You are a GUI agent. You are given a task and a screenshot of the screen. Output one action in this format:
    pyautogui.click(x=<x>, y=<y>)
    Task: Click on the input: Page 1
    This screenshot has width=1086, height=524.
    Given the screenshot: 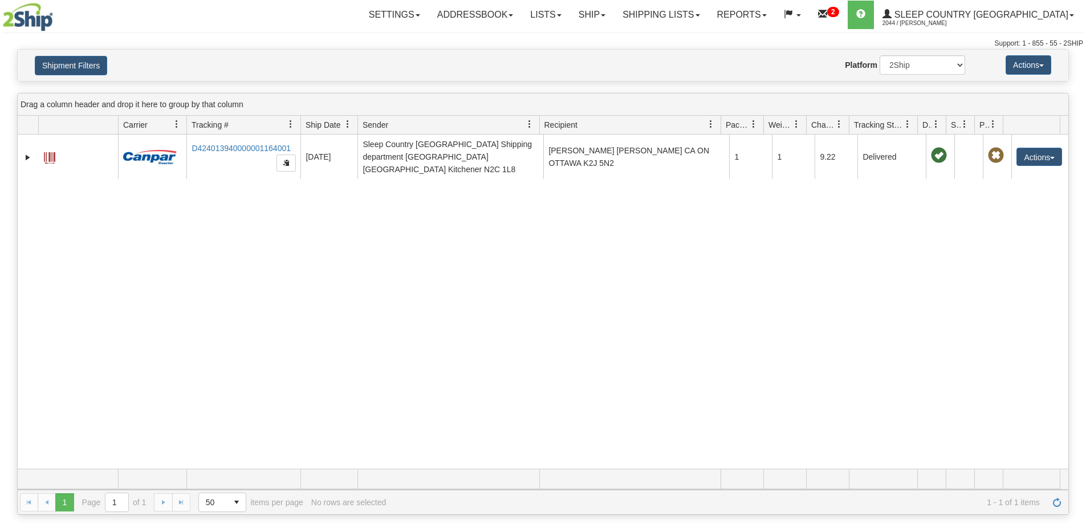 What is the action you would take?
    pyautogui.click(x=117, y=502)
    